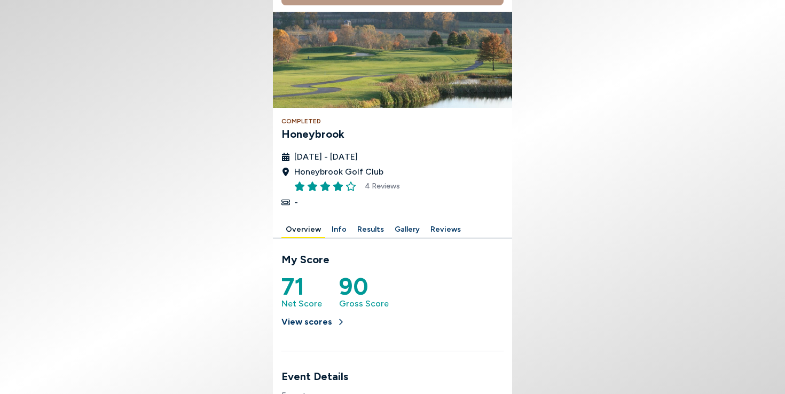 This screenshot has height=394, width=785. I want to click on button: Rate this item 4 stars, so click(338, 186).